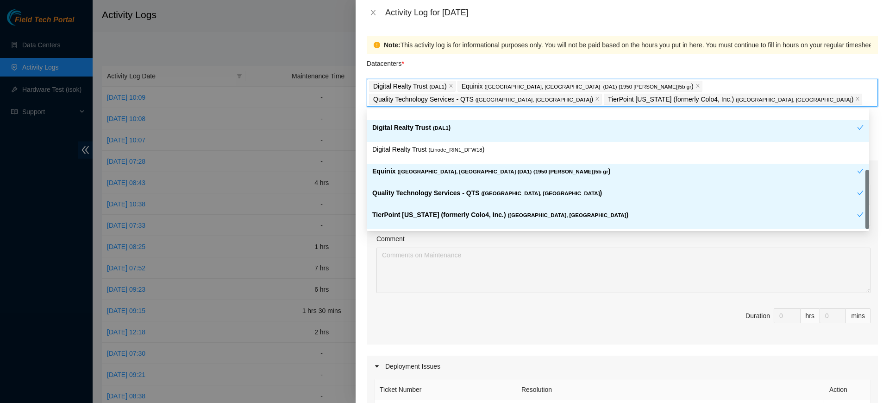  I want to click on label: Comment, so click(390, 239).